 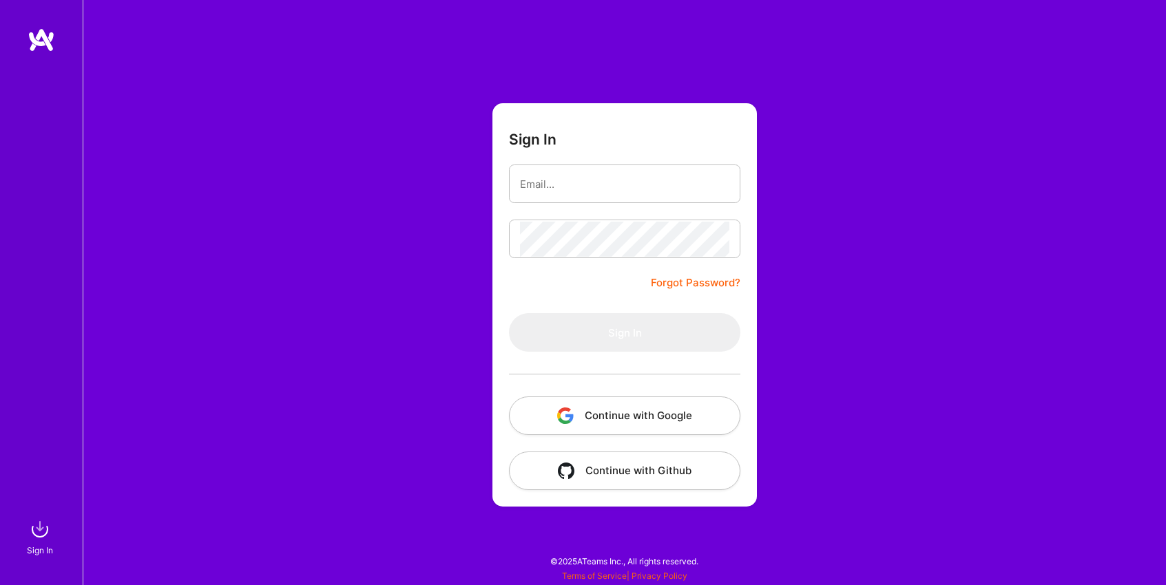 I want to click on button: Continue with Github, so click(x=624, y=471).